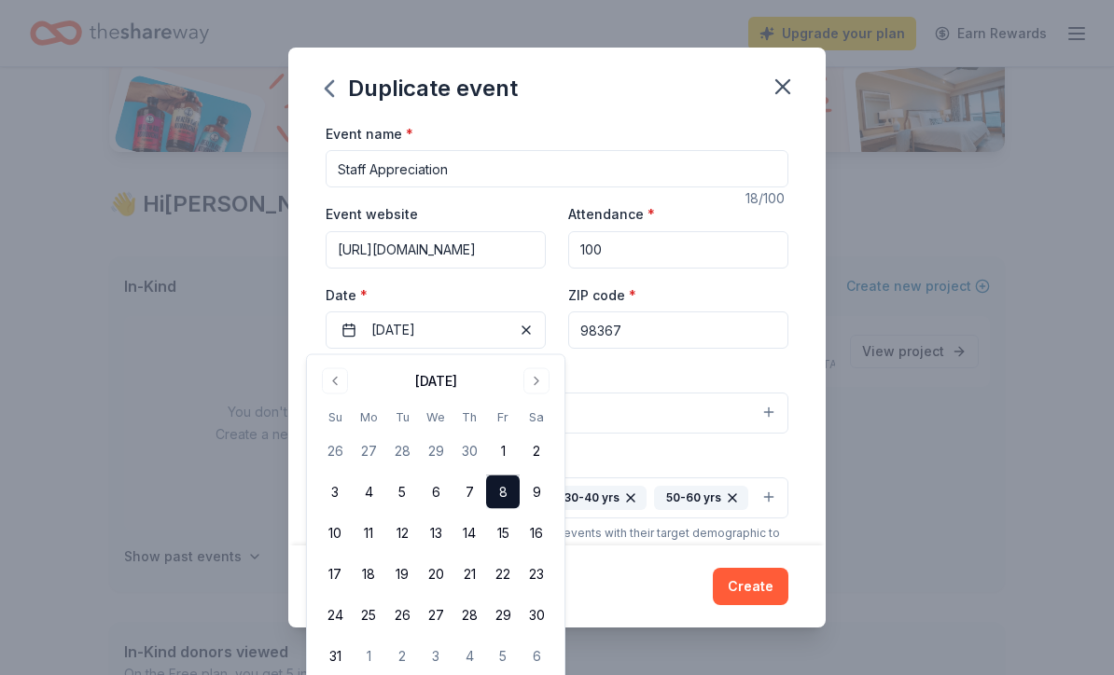 This screenshot has height=675, width=1114. What do you see at coordinates (469, 417) in the screenshot?
I see `th: Thursday` at bounding box center [469, 417].